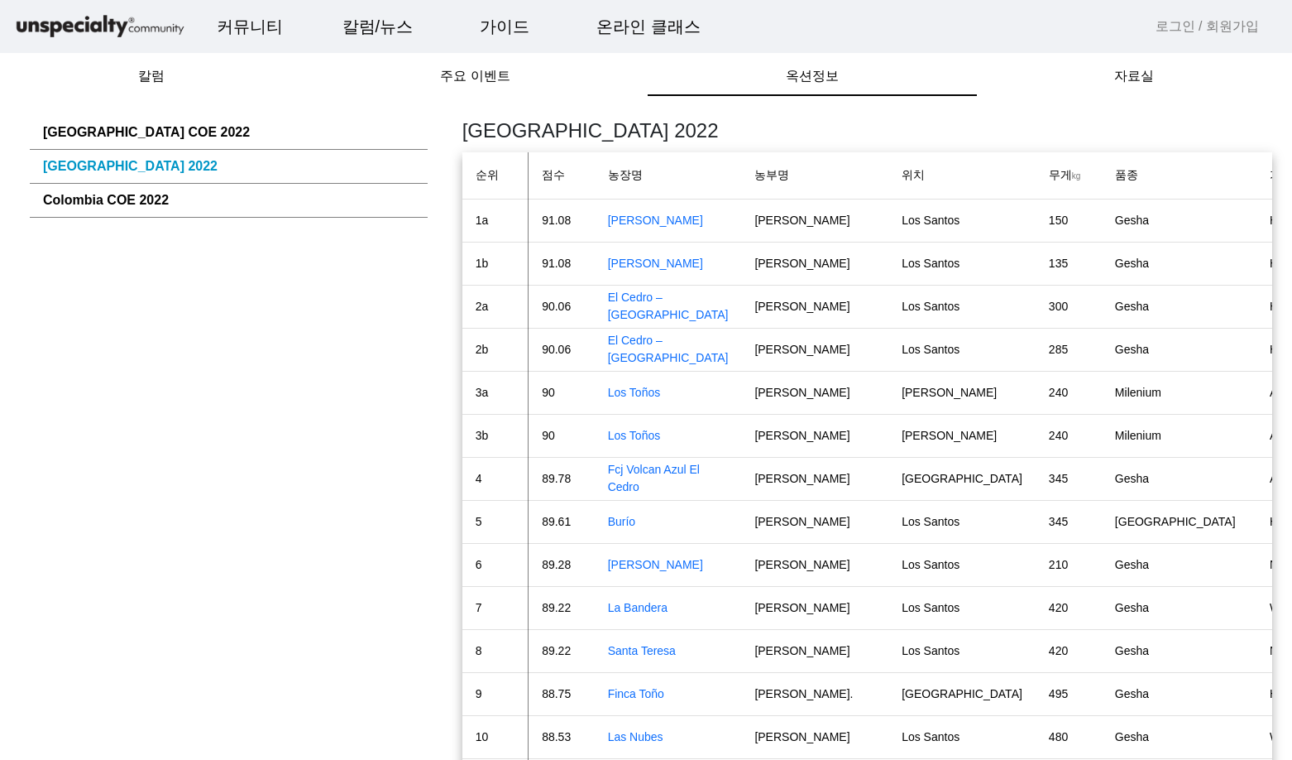  What do you see at coordinates (496, 736) in the screenshot?
I see `td: 10` at bounding box center [496, 736].